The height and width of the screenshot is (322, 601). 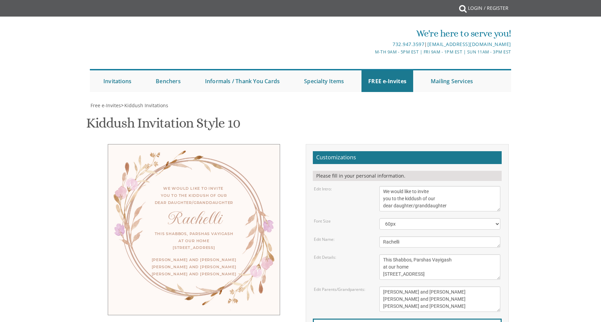 What do you see at coordinates (322, 221) in the screenshot?
I see `label: Font Size` at bounding box center [322, 221].